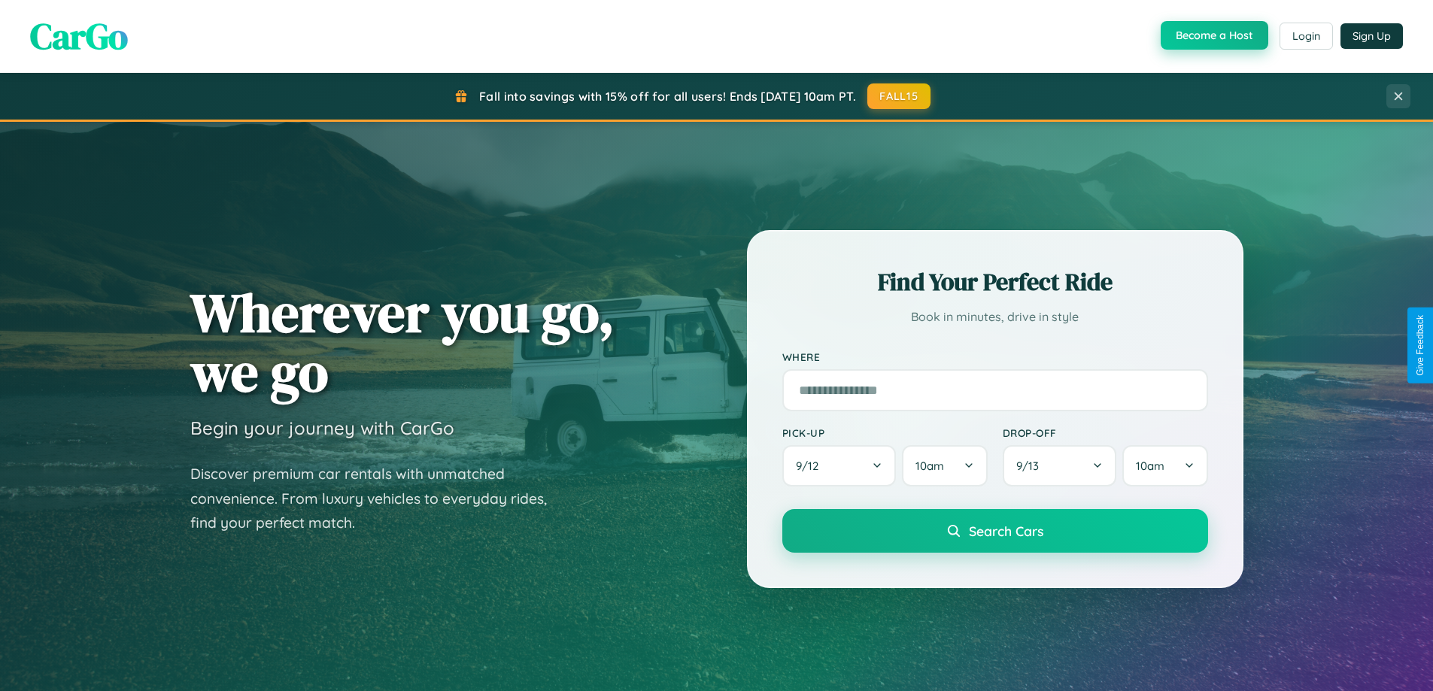 Image resolution: width=1433 pixels, height=691 pixels. What do you see at coordinates (1060, 466) in the screenshot?
I see `button: 9/13` at bounding box center [1060, 466].